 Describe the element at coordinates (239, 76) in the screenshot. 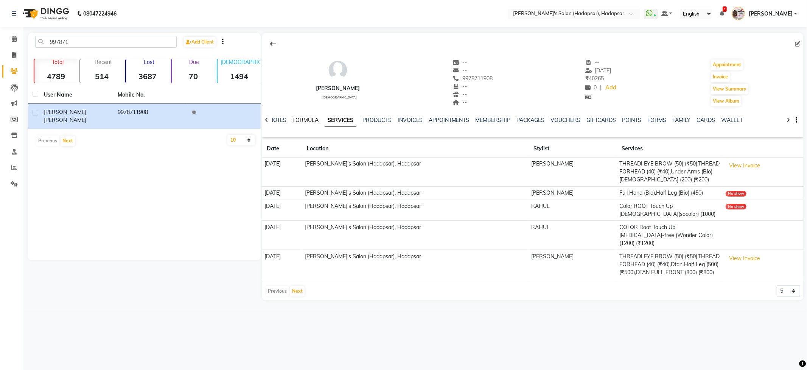

I see `strong: 1494` at that location.